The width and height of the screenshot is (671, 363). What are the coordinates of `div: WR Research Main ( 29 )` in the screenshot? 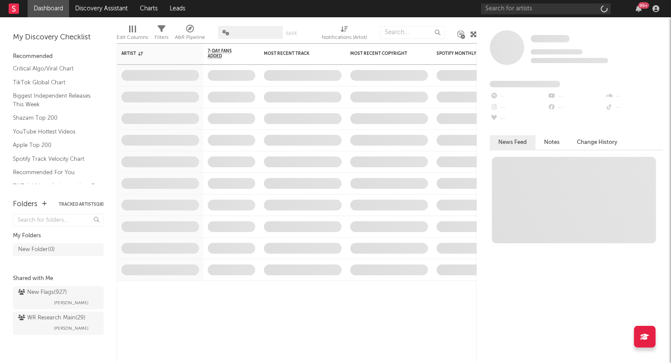 It's located at (52, 318).